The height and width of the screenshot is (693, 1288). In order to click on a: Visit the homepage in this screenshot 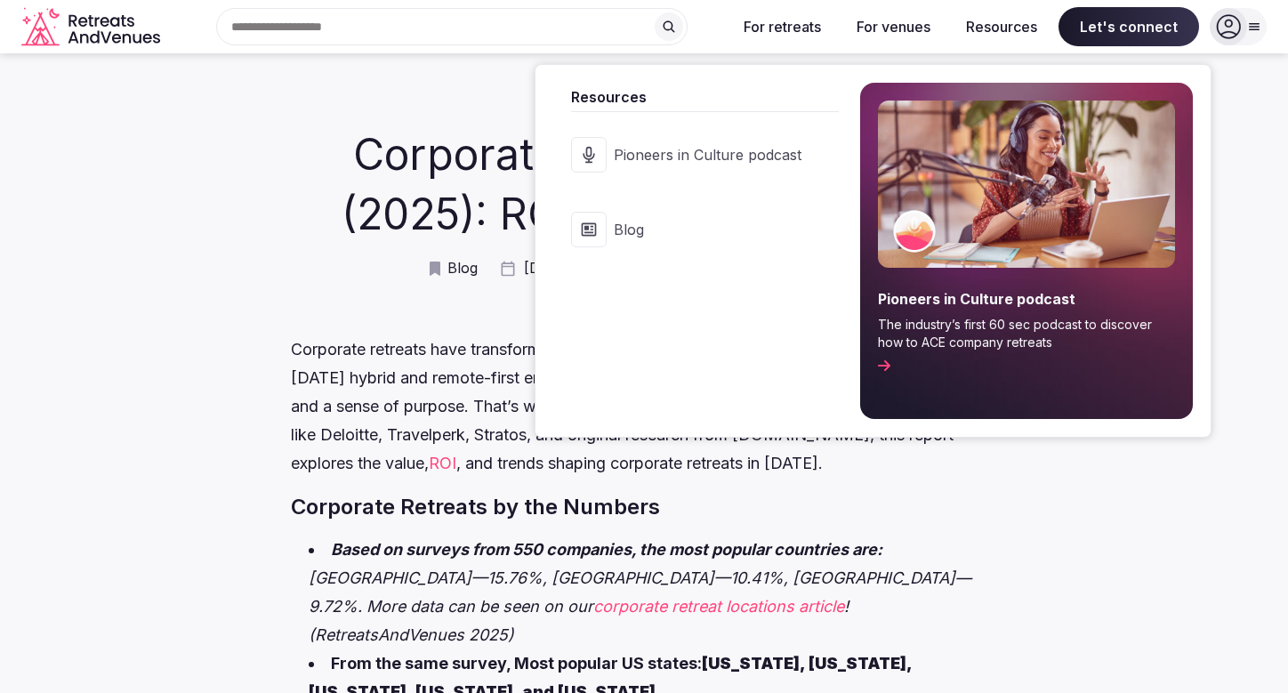, I will do `click(93, 27)`.